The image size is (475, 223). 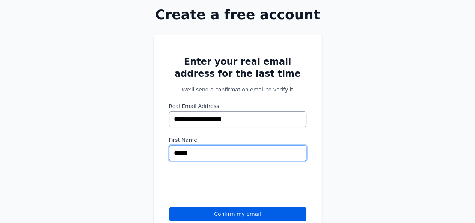 I want to click on label: First Name, so click(x=238, y=140).